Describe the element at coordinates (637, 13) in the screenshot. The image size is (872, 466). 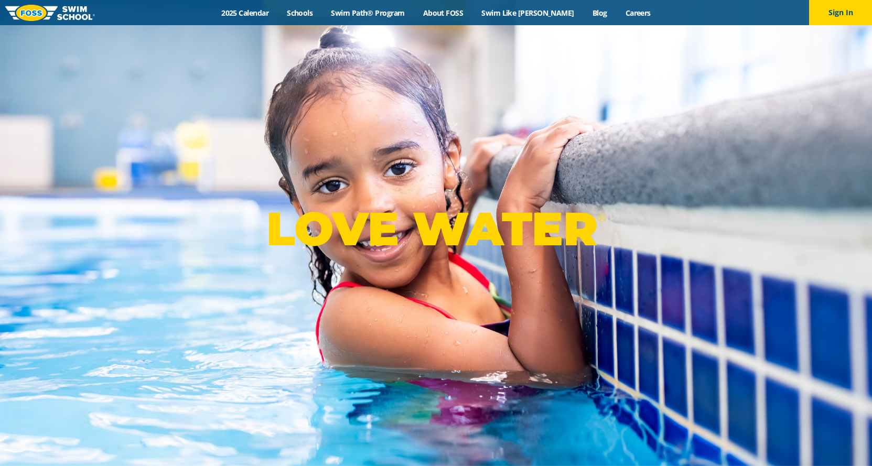
I see `a: Careers` at that location.